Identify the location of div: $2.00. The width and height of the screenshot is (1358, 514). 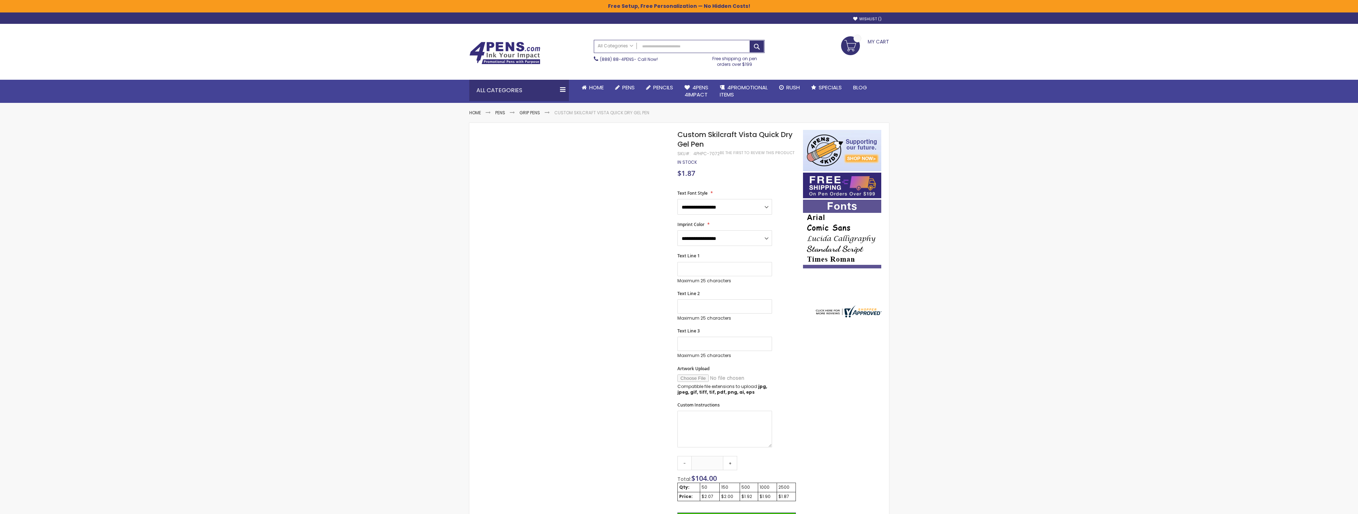
(730, 496).